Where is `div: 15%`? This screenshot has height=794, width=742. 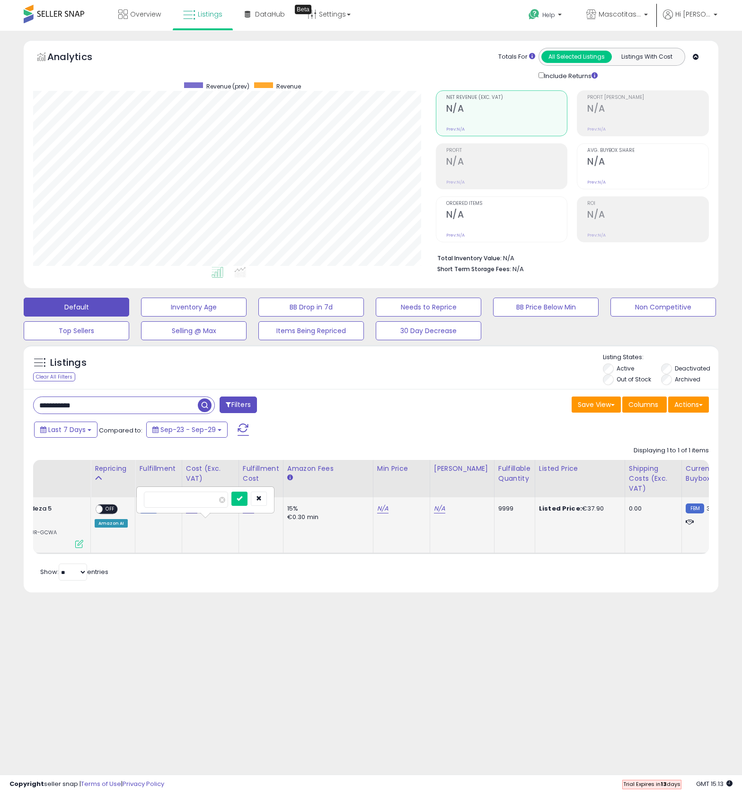 div: 15% is located at coordinates (327, 509).